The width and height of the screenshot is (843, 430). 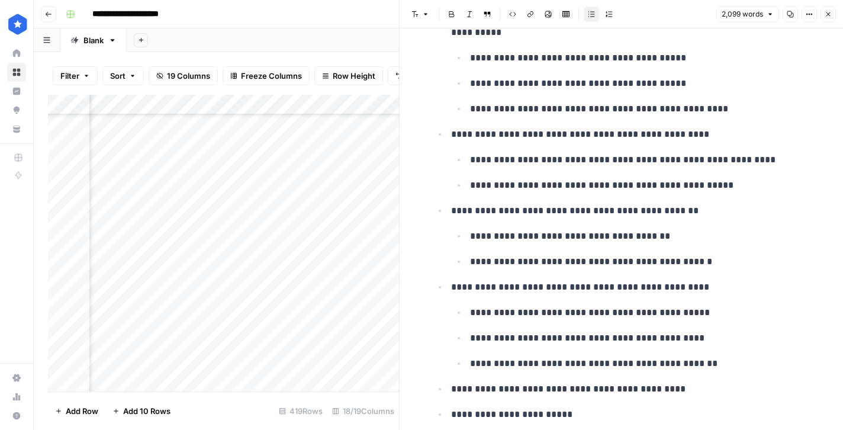 What do you see at coordinates (70, 76) in the screenshot?
I see `span: Filter` at bounding box center [70, 76].